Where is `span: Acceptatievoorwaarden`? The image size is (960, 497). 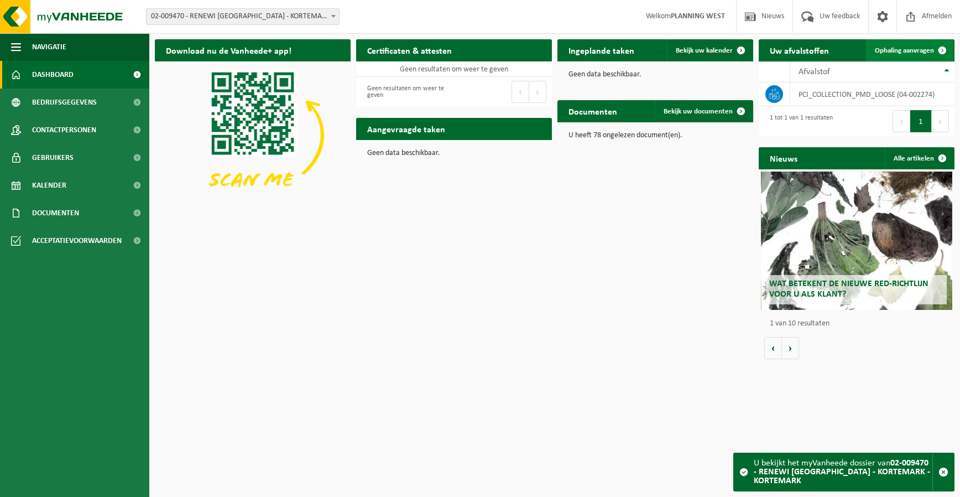
span: Acceptatievoorwaarden is located at coordinates (77, 241).